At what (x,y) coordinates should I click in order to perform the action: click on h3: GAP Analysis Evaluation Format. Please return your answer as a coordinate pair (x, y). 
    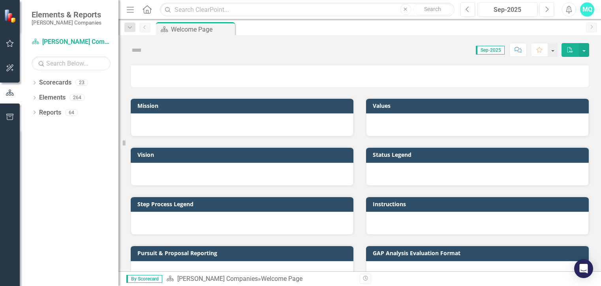
    Looking at the image, I should click on (478, 253).